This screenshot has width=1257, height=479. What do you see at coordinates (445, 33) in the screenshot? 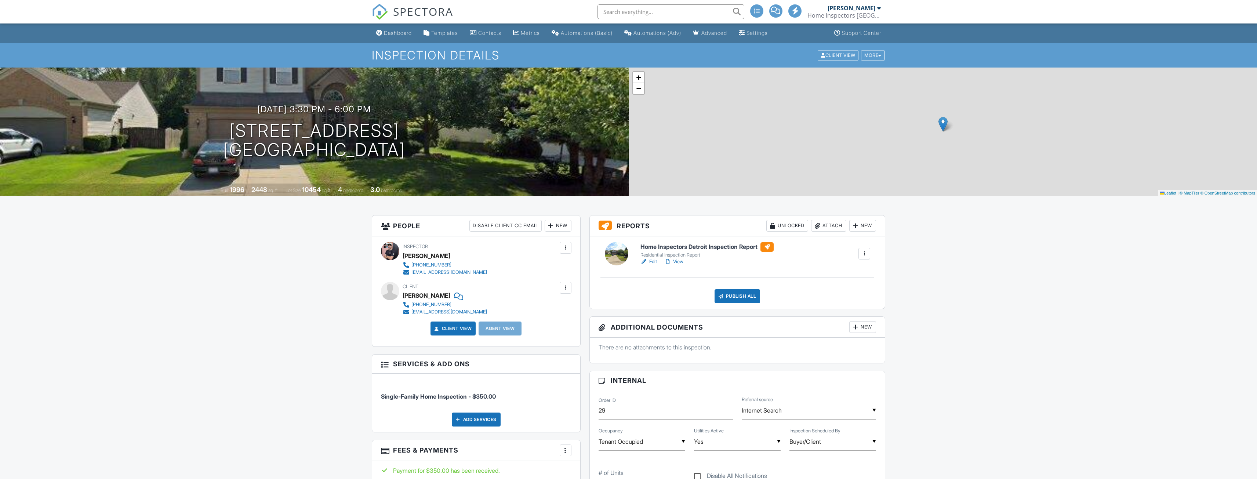
I see `div: Templates` at bounding box center [445, 33].